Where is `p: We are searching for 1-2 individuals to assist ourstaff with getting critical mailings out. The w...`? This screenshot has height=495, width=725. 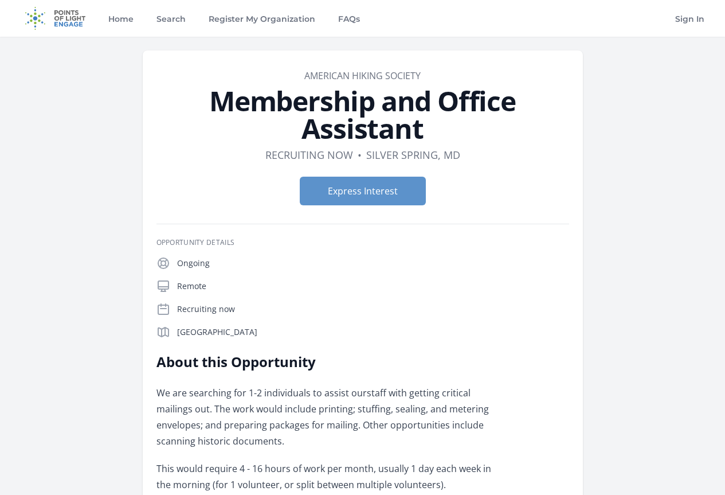
p: We are searching for 1-2 individuals to assist ourstaff with getting critical mailings out. The w... is located at coordinates (324, 417).